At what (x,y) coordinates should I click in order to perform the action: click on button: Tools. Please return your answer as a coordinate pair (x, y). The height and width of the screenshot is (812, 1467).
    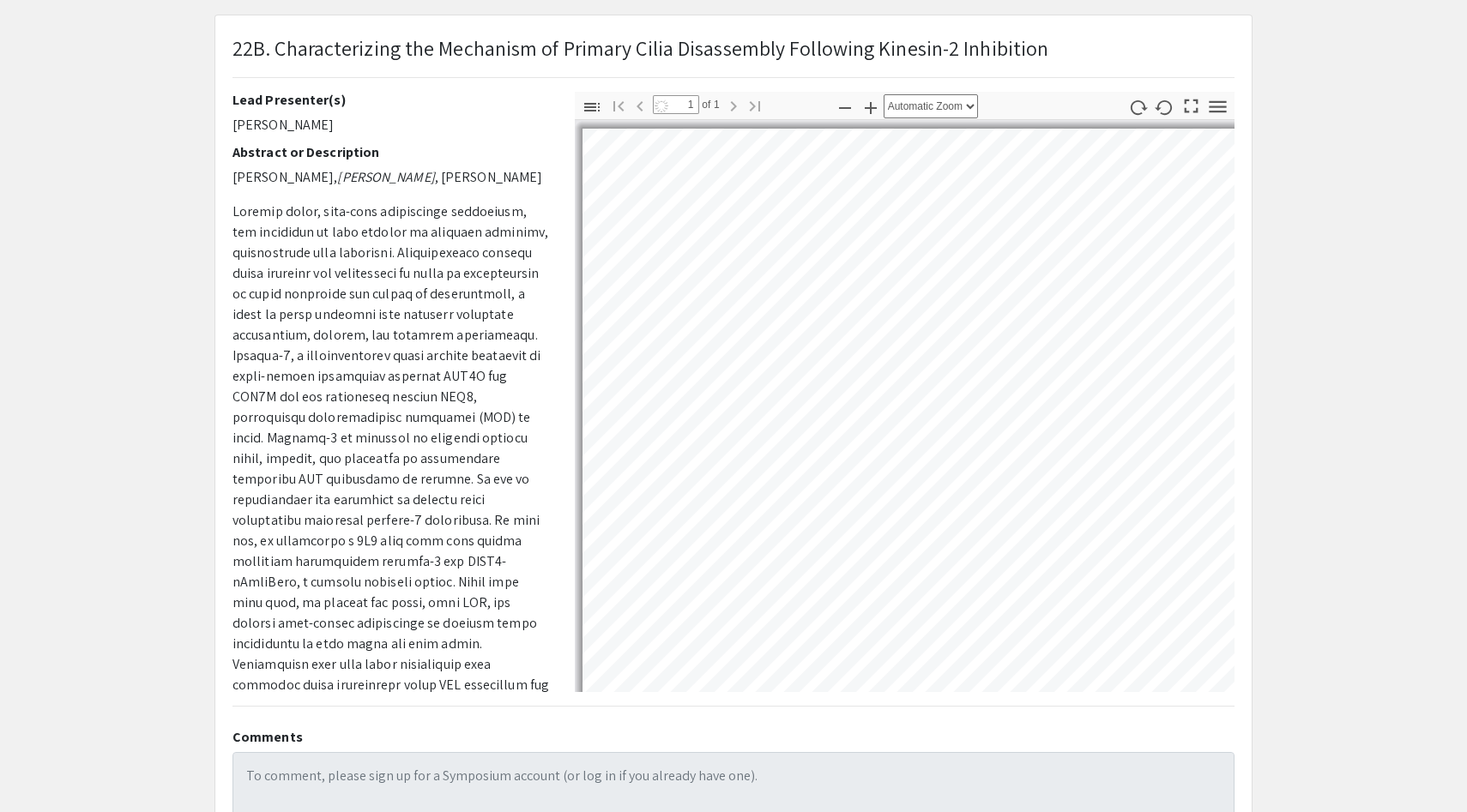
    Looking at the image, I should click on (1218, 106).